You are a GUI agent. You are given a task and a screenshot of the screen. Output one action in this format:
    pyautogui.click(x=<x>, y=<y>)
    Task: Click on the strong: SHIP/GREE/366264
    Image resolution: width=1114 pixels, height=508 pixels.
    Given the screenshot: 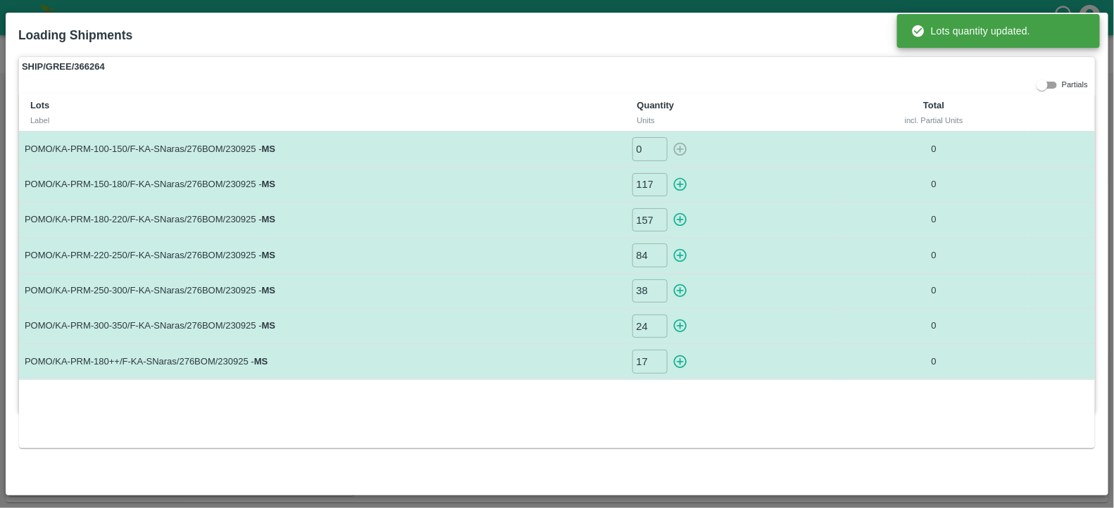 What is the action you would take?
    pyautogui.click(x=63, y=67)
    